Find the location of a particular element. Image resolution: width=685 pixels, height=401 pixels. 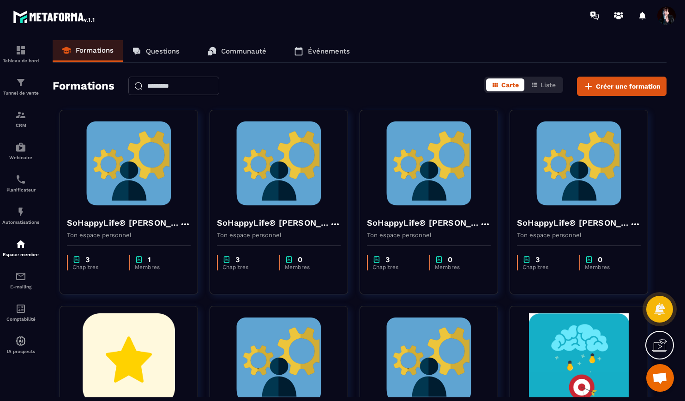

p: Questions is located at coordinates (162, 51).